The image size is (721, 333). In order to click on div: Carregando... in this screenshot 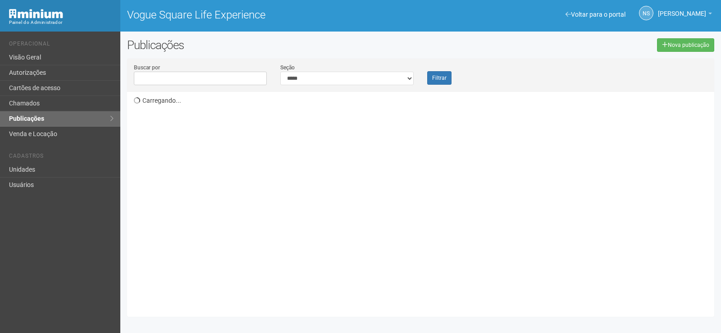, I will do `click(424, 201)`.